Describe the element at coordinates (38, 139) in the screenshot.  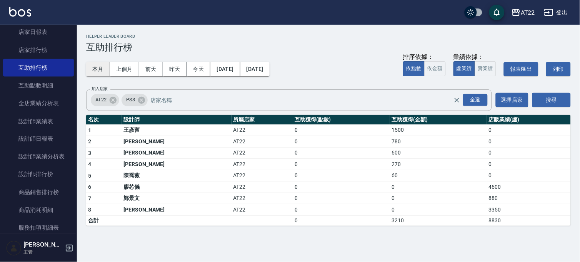
I see `a: 設計師日報表` at that location.